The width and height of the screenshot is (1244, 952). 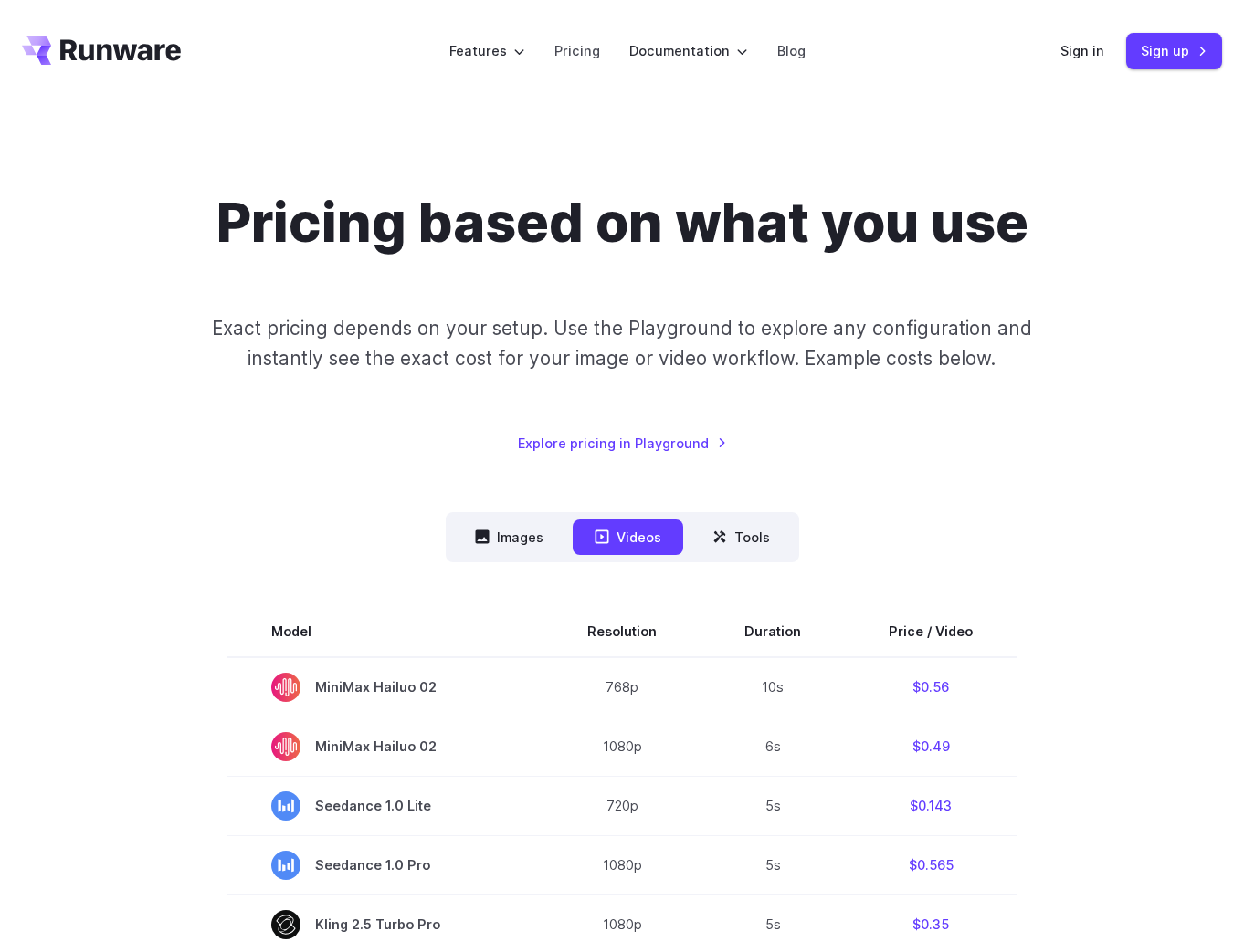 I want to click on th: Resolution, so click(x=622, y=632).